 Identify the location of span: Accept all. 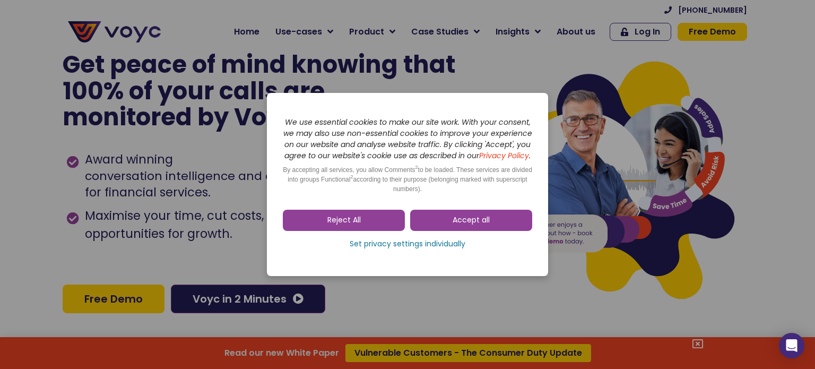
(471, 220).